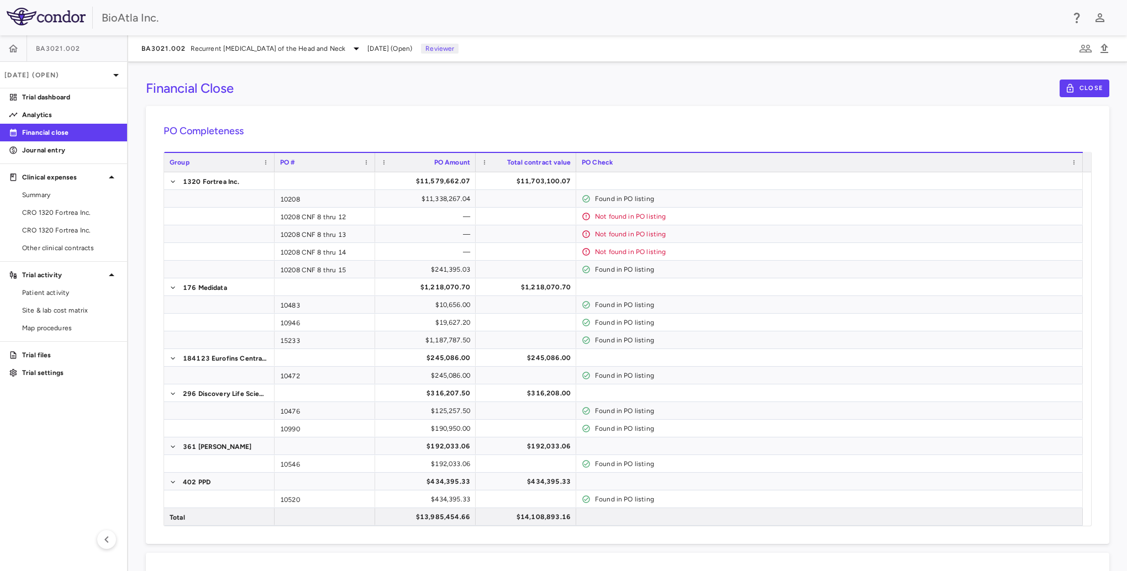  Describe the element at coordinates (64, 177) in the screenshot. I see `p: Clinical expenses` at that location.